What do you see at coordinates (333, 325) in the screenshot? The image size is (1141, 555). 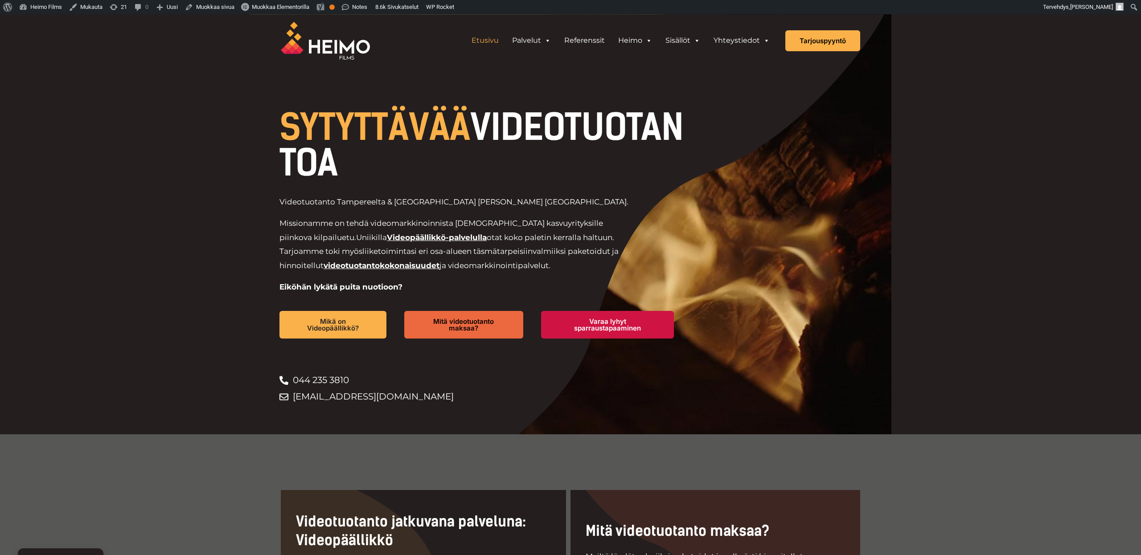 I see `span: Mikä on Videopäällikkö?` at bounding box center [333, 325].